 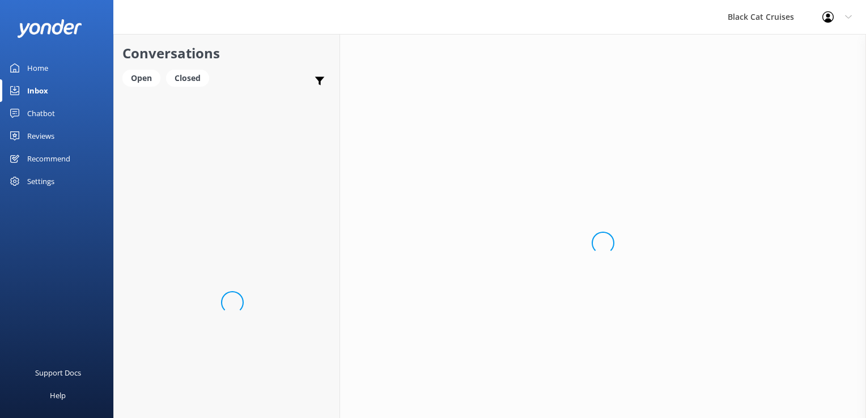 I want to click on div: Recommend, so click(x=49, y=159).